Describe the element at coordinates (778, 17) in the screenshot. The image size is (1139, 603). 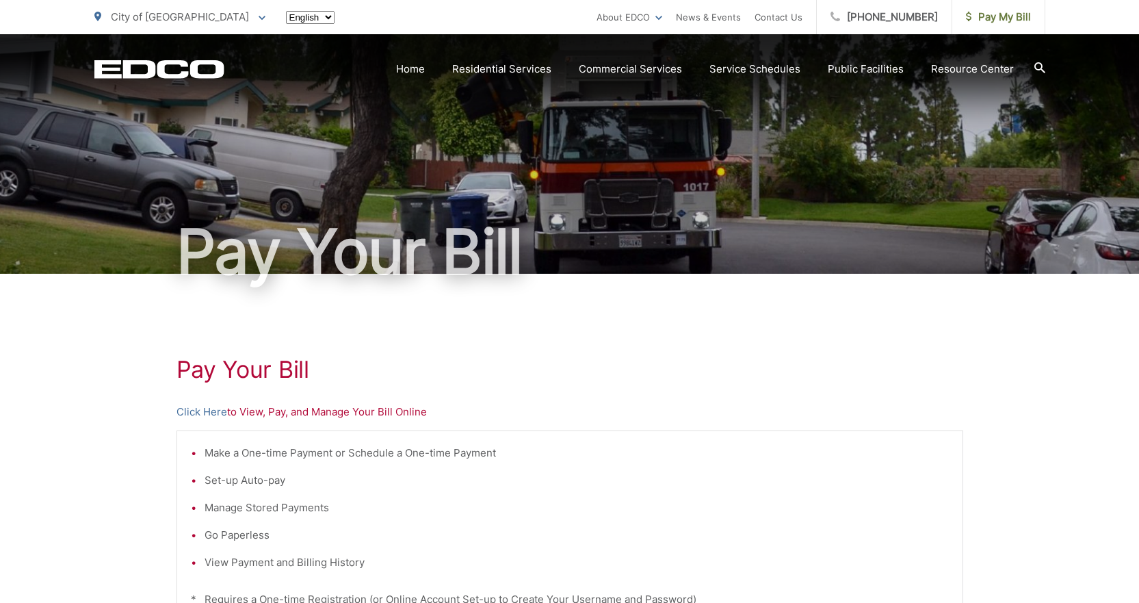
I see `a: Contact Us` at that location.